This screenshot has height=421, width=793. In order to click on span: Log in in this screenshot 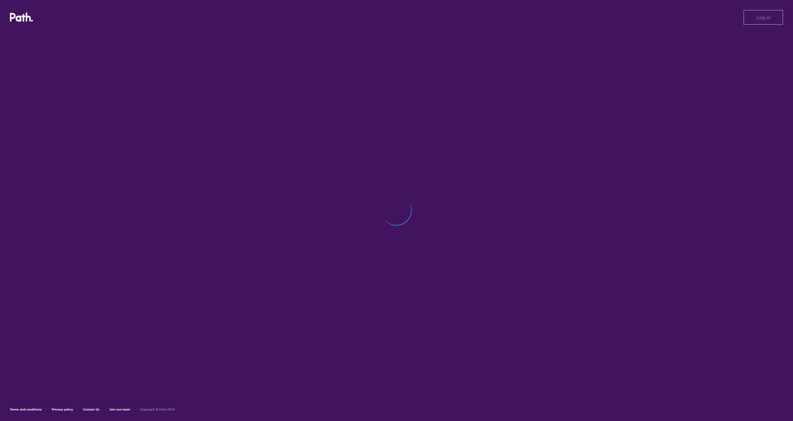, I will do `click(763, 17)`.